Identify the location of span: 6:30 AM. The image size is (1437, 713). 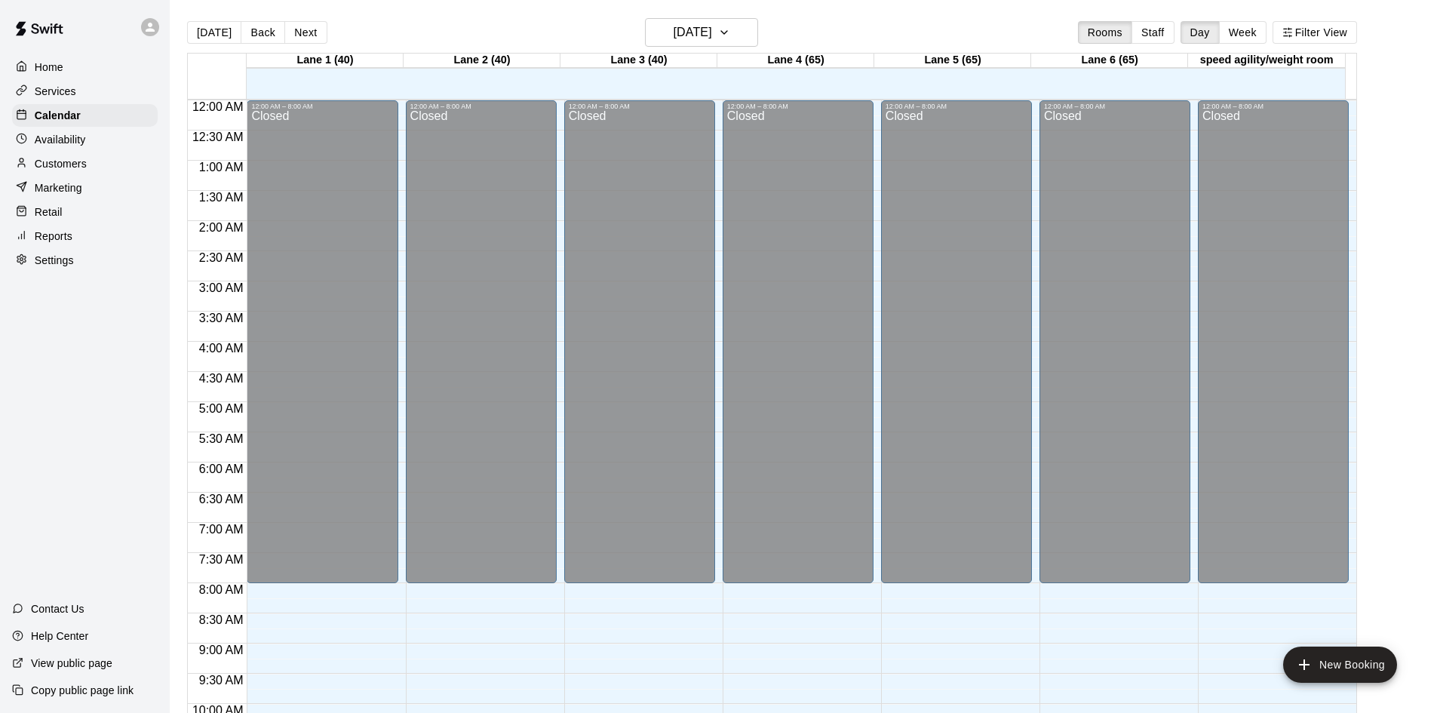
(221, 498).